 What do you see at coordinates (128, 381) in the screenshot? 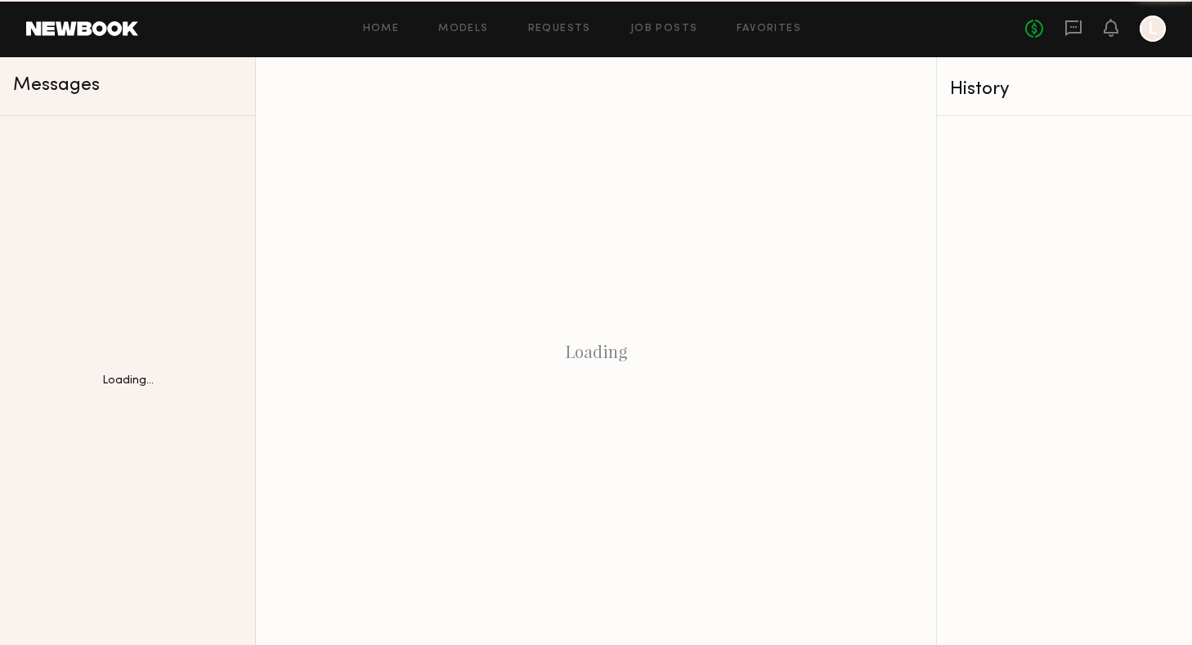
I see `div: Loading...` at bounding box center [128, 381].